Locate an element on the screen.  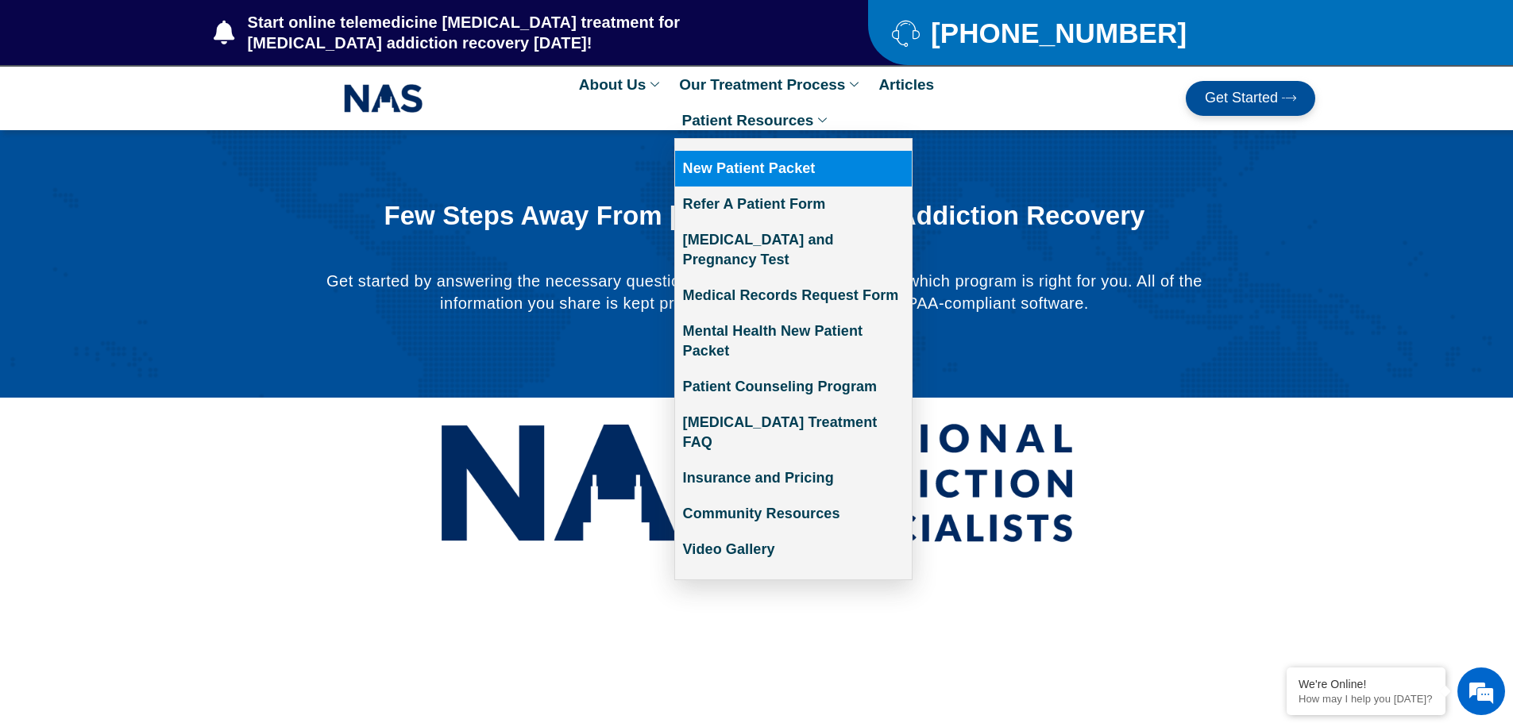
div: Minimize live chat window is located at coordinates (279, 27).